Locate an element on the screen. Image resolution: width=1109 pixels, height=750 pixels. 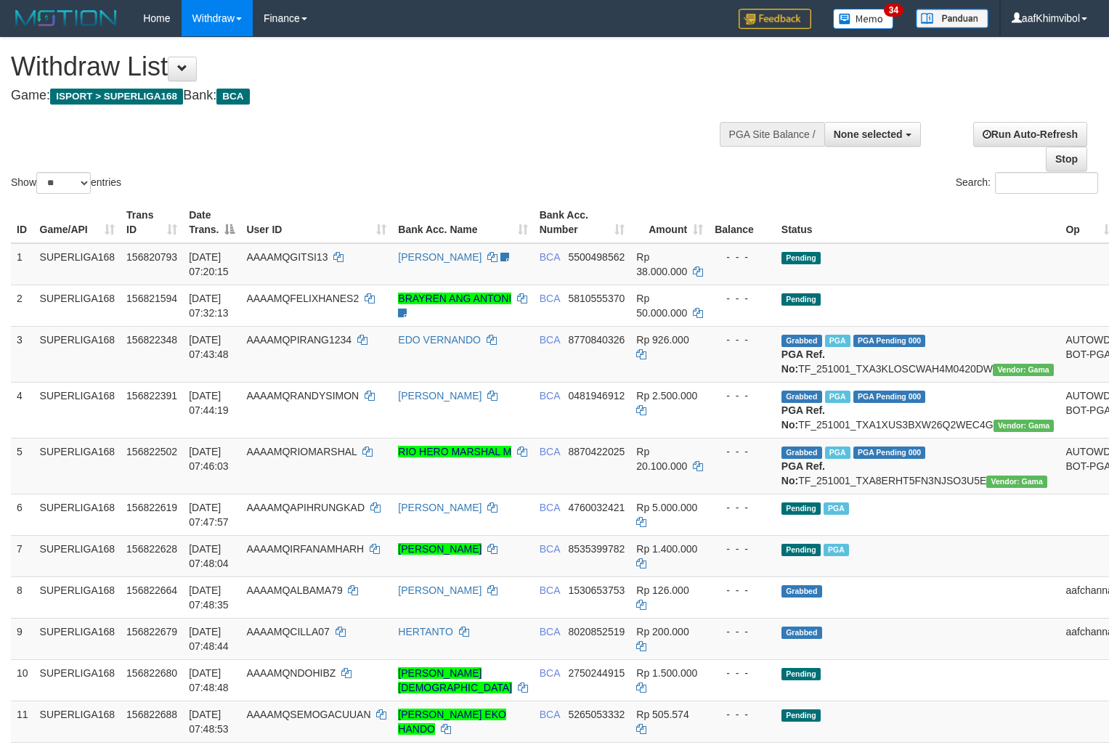
span: AAAAMQFELIXHANES2 is located at coordinates (302, 298).